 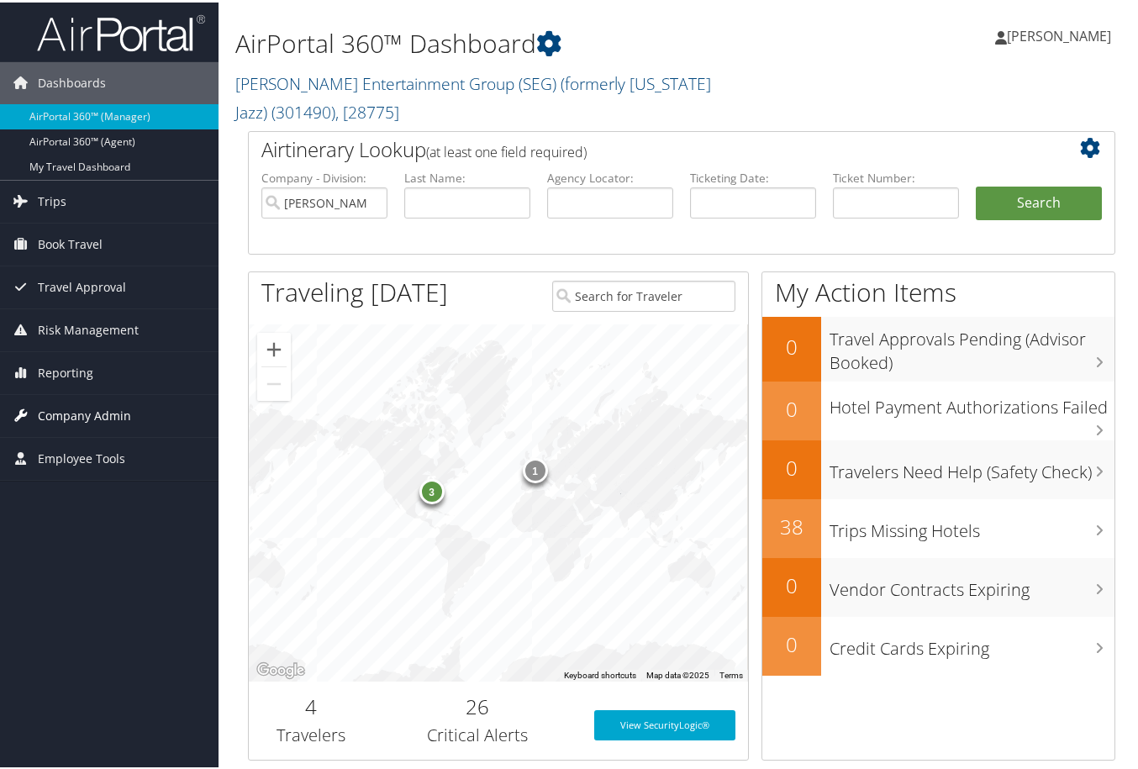 I want to click on h3: Vendor Contracts Expiring, so click(x=972, y=584).